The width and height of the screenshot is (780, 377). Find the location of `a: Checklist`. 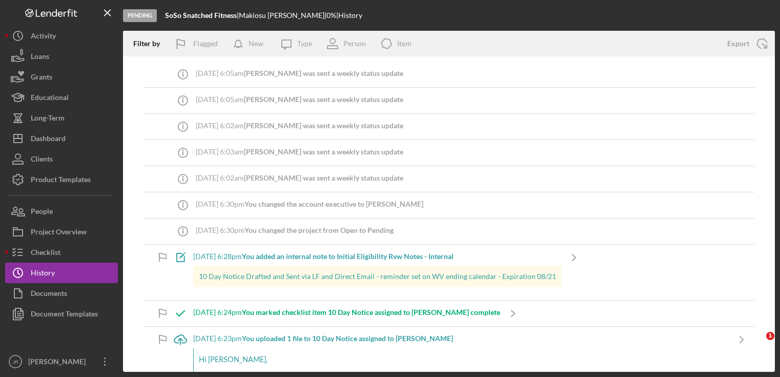

a: Checklist is located at coordinates (62, 252).